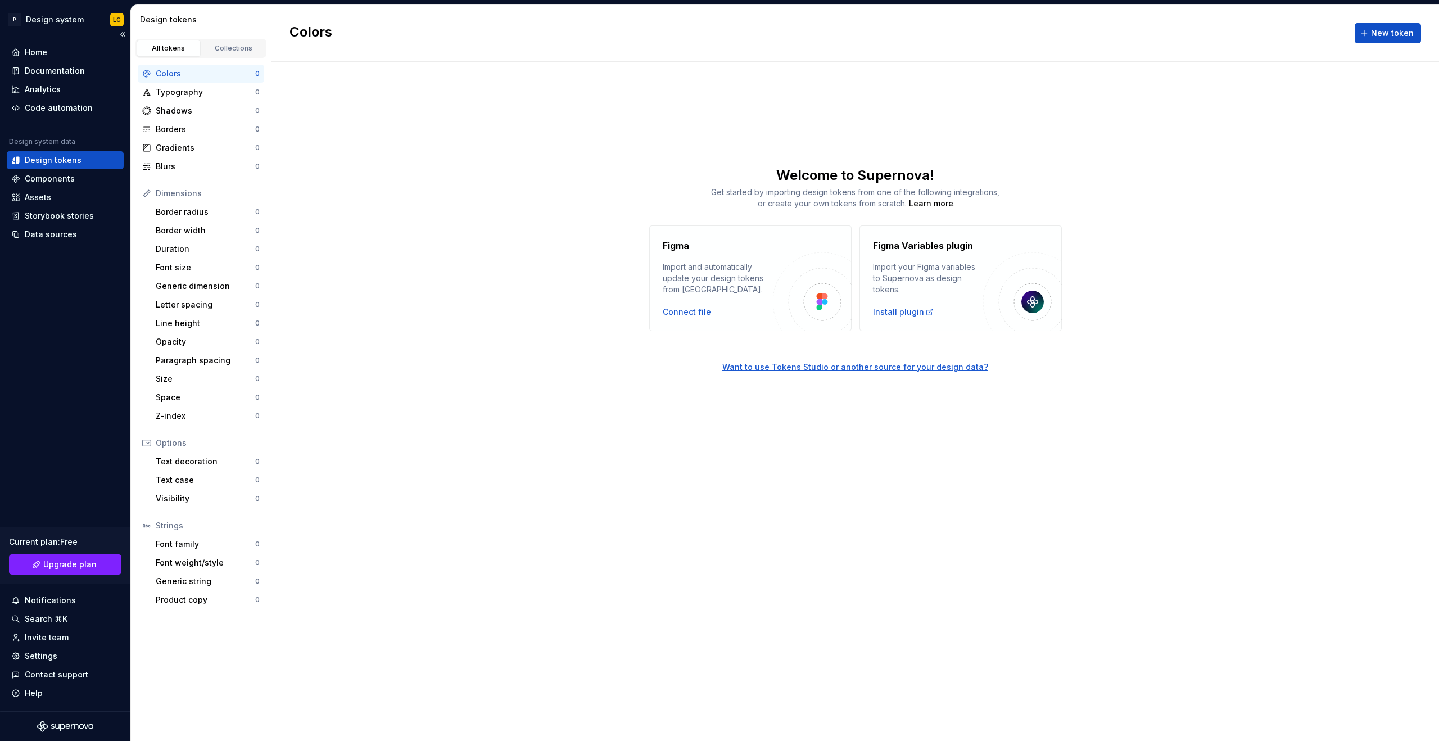 This screenshot has height=741, width=1439. I want to click on div: Text decoration, so click(205, 462).